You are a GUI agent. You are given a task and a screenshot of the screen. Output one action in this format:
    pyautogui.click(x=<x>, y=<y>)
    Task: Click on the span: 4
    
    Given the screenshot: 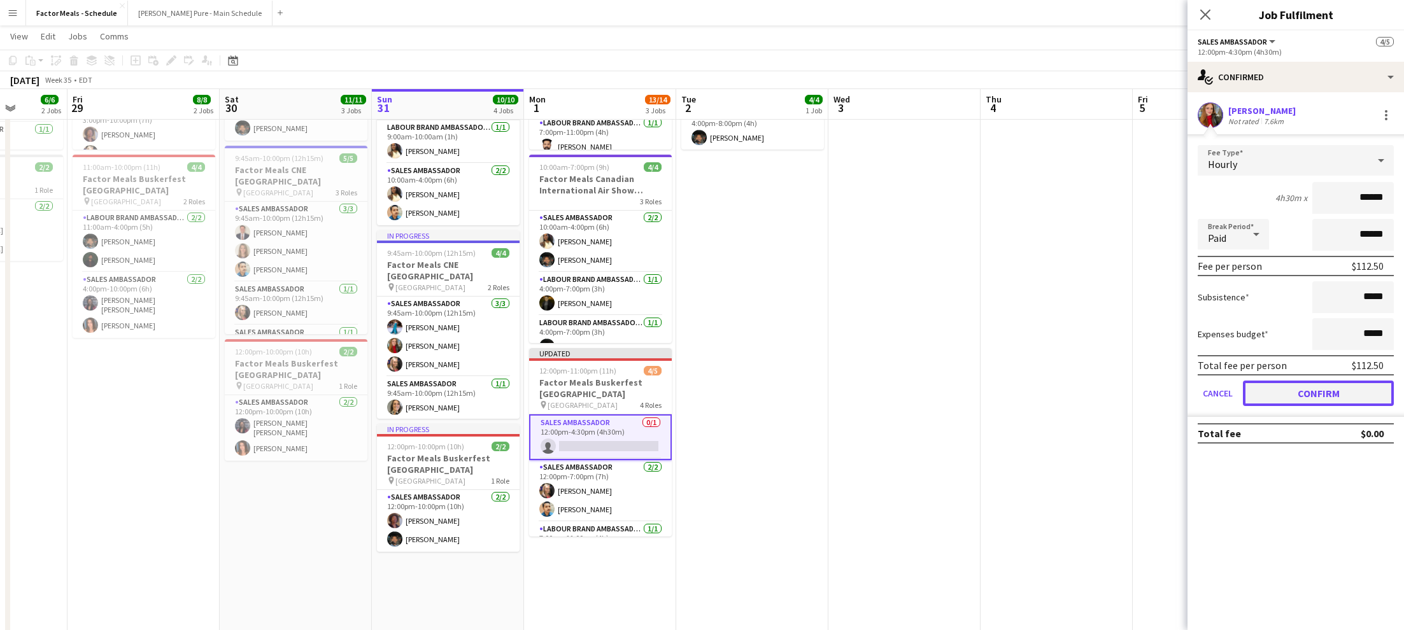 What is the action you would take?
    pyautogui.click(x=992, y=108)
    